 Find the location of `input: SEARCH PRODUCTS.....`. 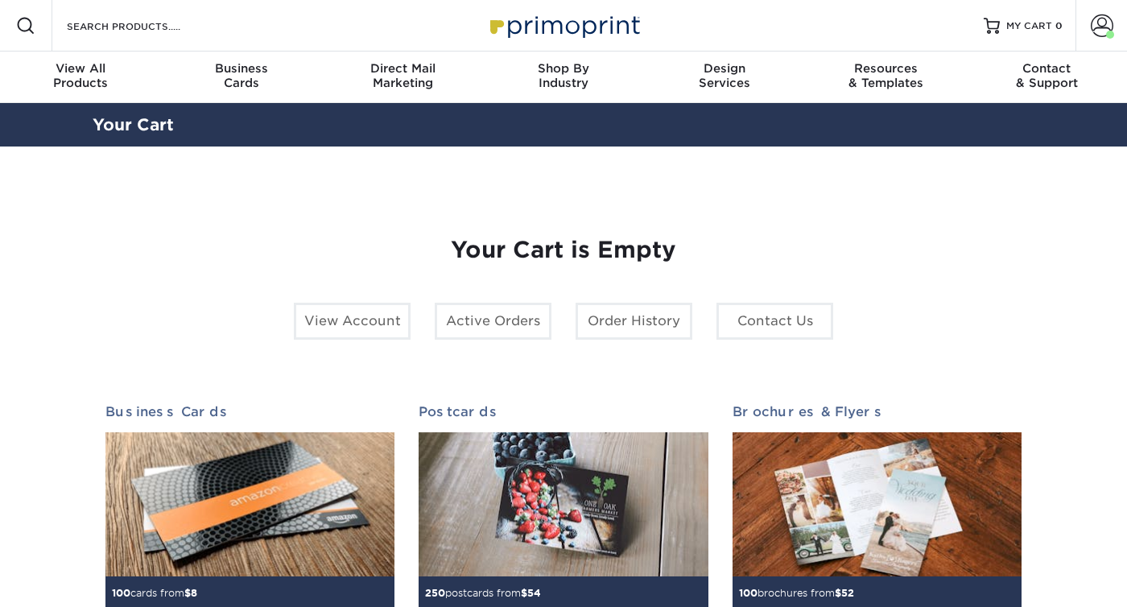

input: SEARCH PRODUCTS..... is located at coordinates (143, 26).